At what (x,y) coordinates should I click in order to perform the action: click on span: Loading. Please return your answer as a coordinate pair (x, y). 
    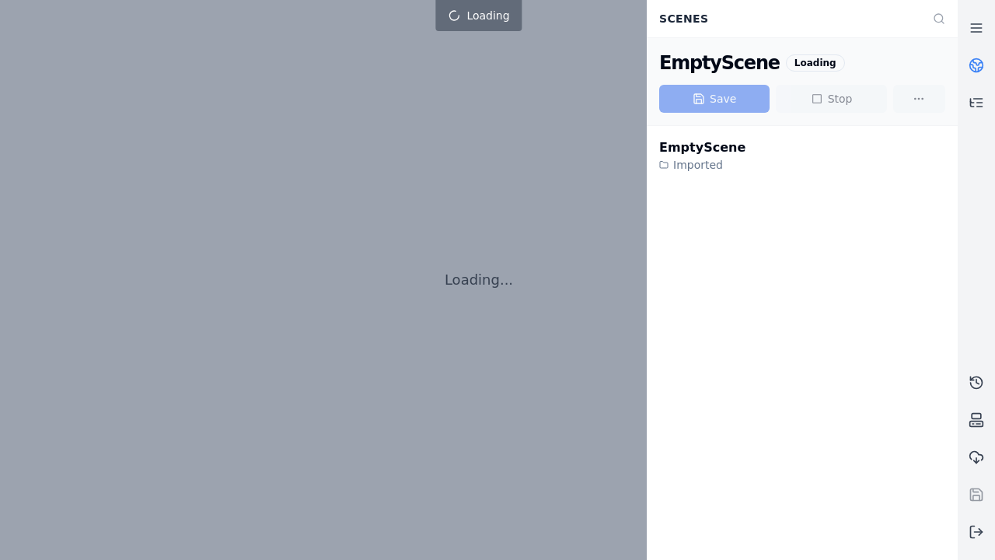
    Looking at the image, I should click on (488, 16).